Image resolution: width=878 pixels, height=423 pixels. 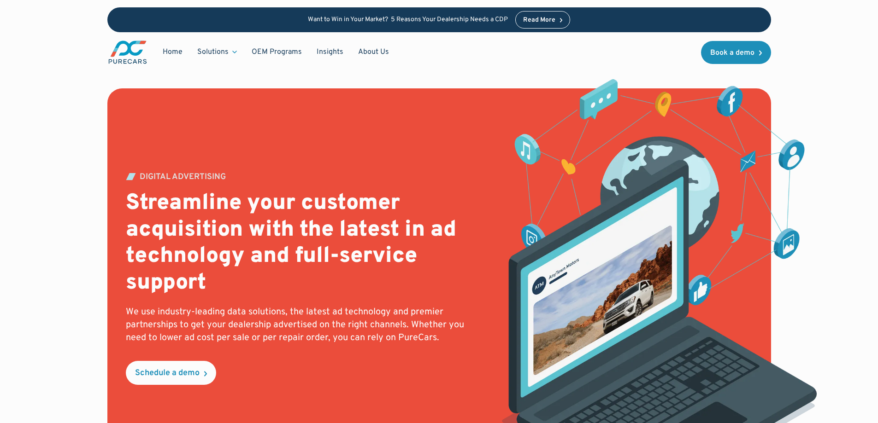 I want to click on a: Schedule a demo, so click(x=171, y=373).